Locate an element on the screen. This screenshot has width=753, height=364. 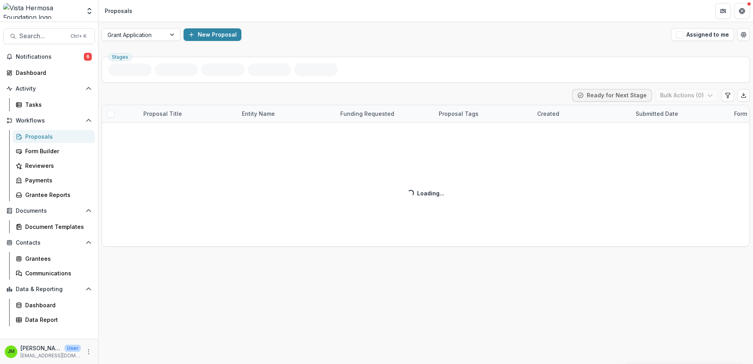
button: Partners is located at coordinates (723, 11).